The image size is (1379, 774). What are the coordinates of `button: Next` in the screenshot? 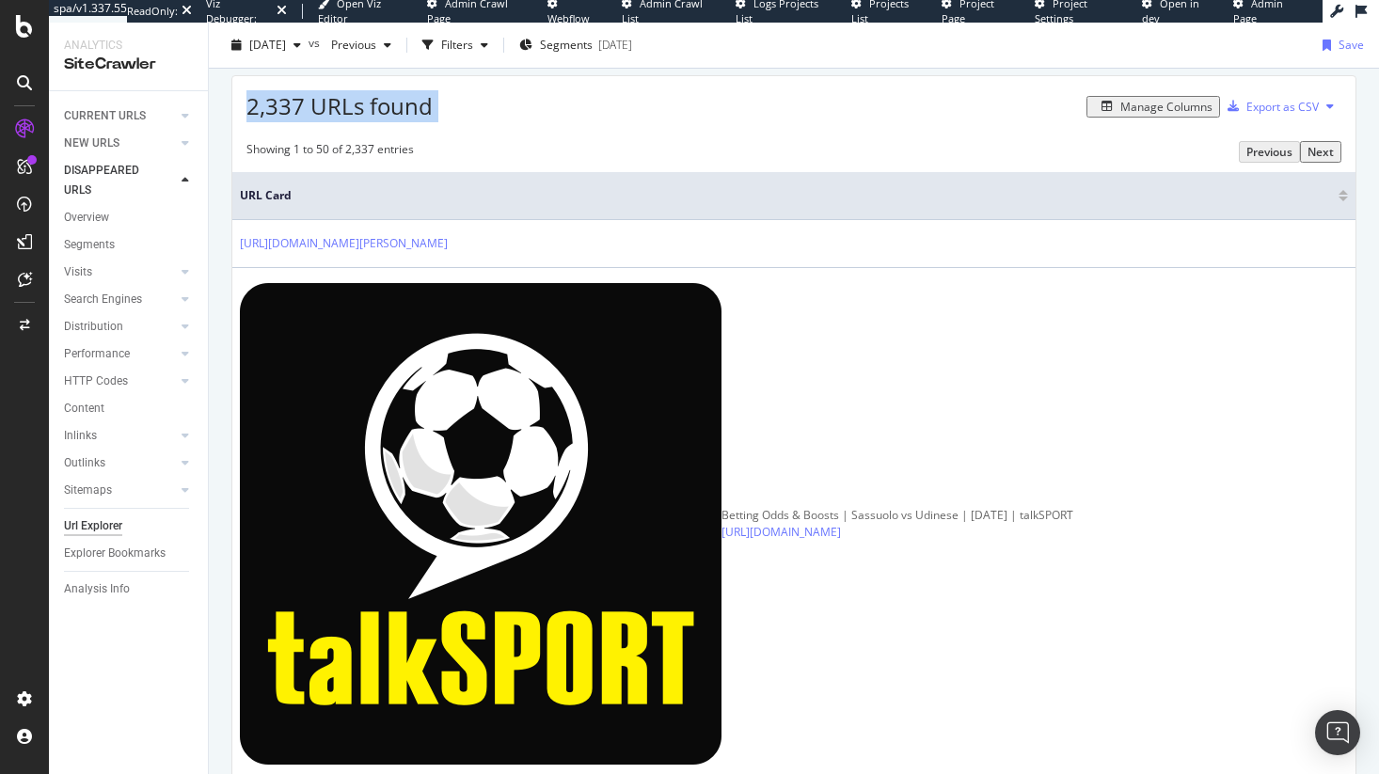 It's located at (1321, 151).